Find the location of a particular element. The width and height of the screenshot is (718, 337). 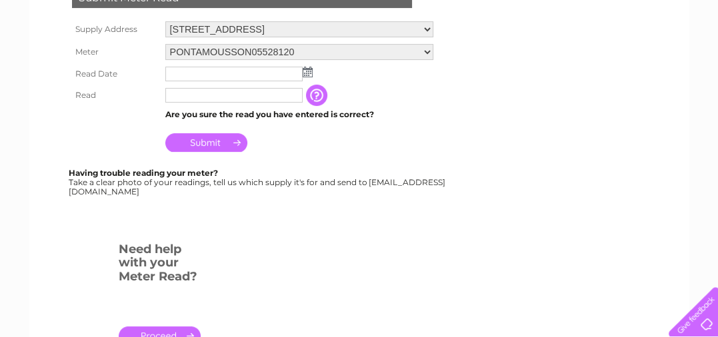

a: 0333 014 3131 is located at coordinates (513, 15).